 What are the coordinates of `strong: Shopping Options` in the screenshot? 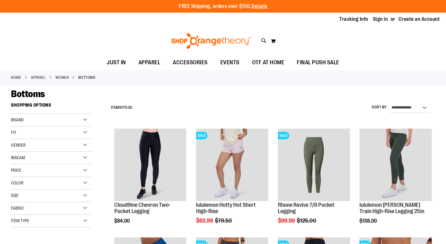 It's located at (51, 106).